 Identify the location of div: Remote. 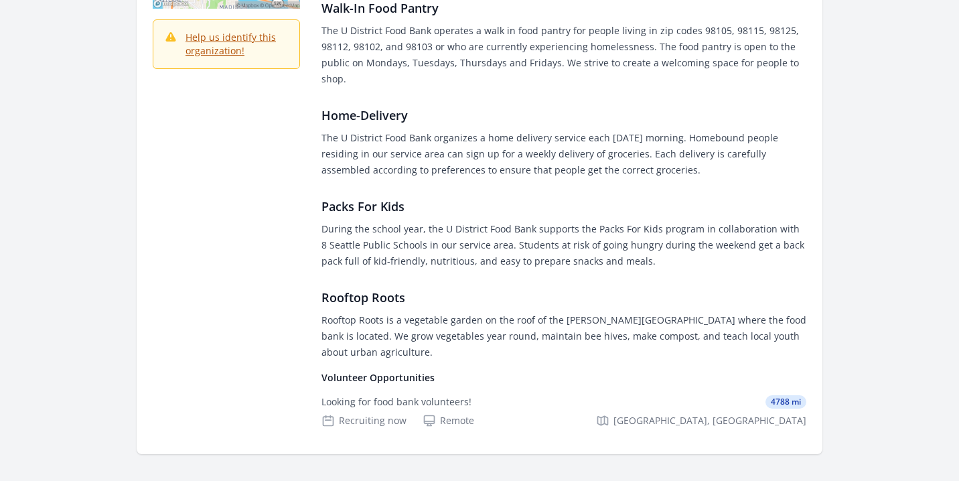
(448, 420).